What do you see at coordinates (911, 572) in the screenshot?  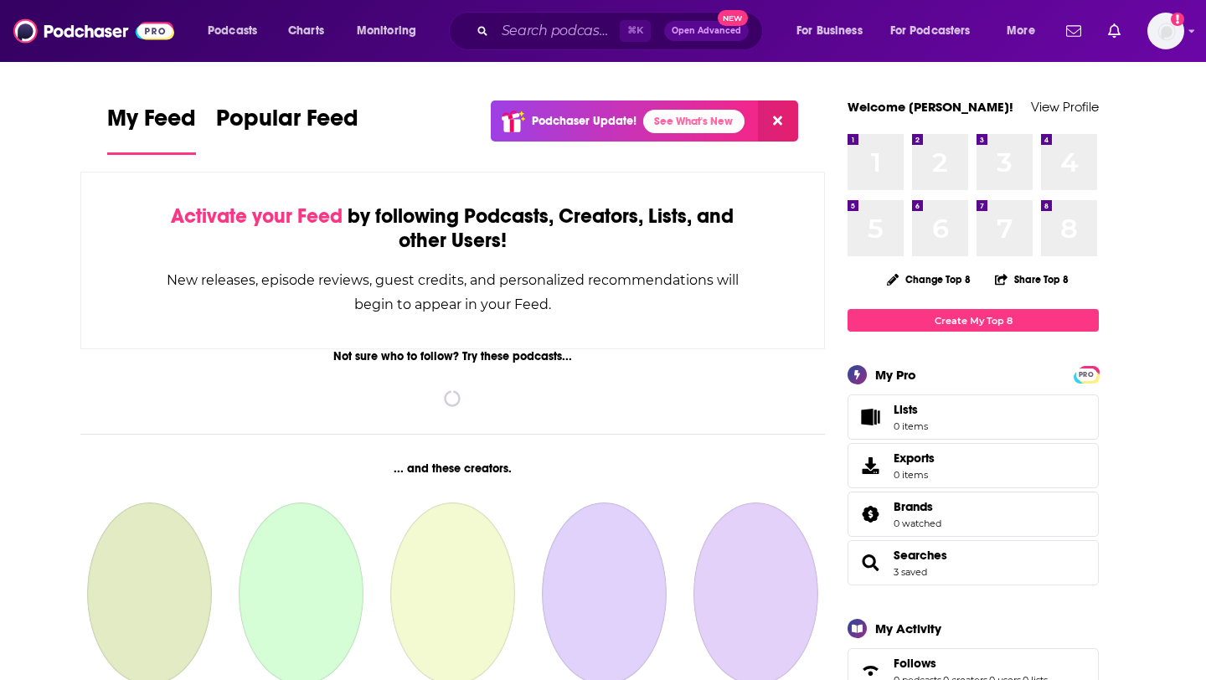 I see `a: 3 saved` at bounding box center [911, 572].